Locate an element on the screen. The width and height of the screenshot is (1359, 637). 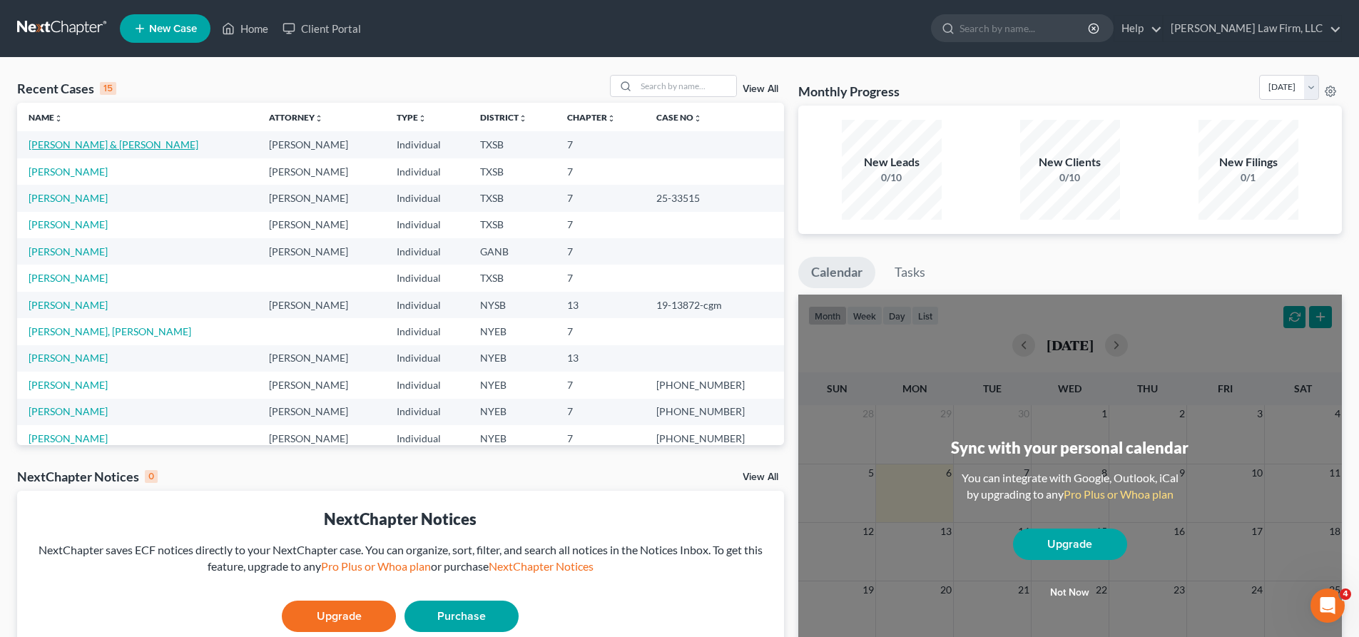
div: NextChapter Notices is located at coordinates (400, 519).